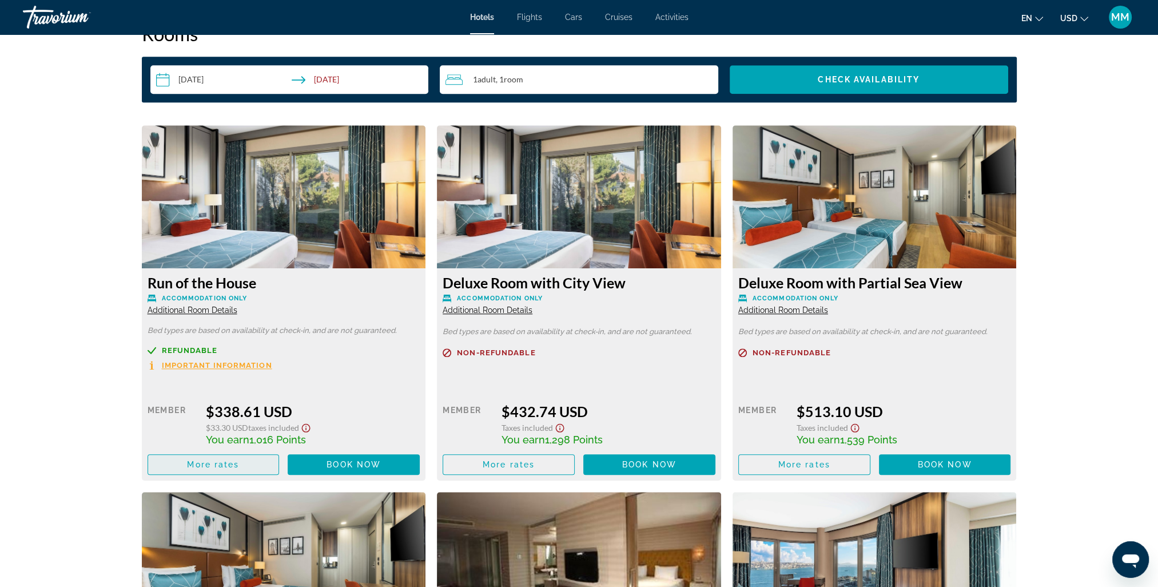 Image resolution: width=1158 pixels, height=587 pixels. Describe the element at coordinates (80, 17) in the screenshot. I see `a: Travorium` at that location.